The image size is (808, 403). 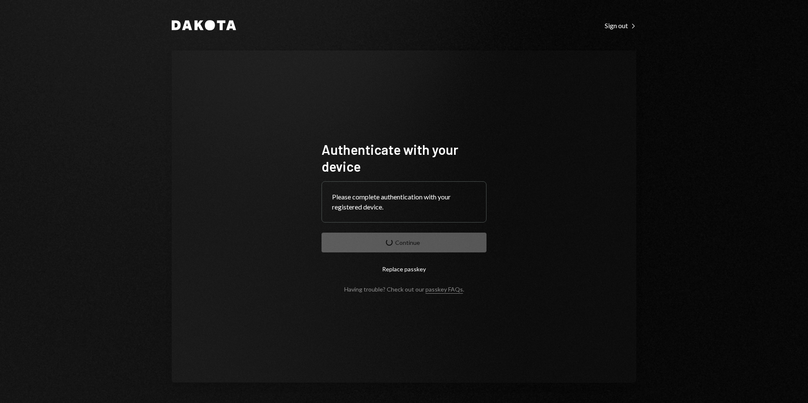 What do you see at coordinates (444, 290) in the screenshot?
I see `a: passkey FAQs` at bounding box center [444, 290].